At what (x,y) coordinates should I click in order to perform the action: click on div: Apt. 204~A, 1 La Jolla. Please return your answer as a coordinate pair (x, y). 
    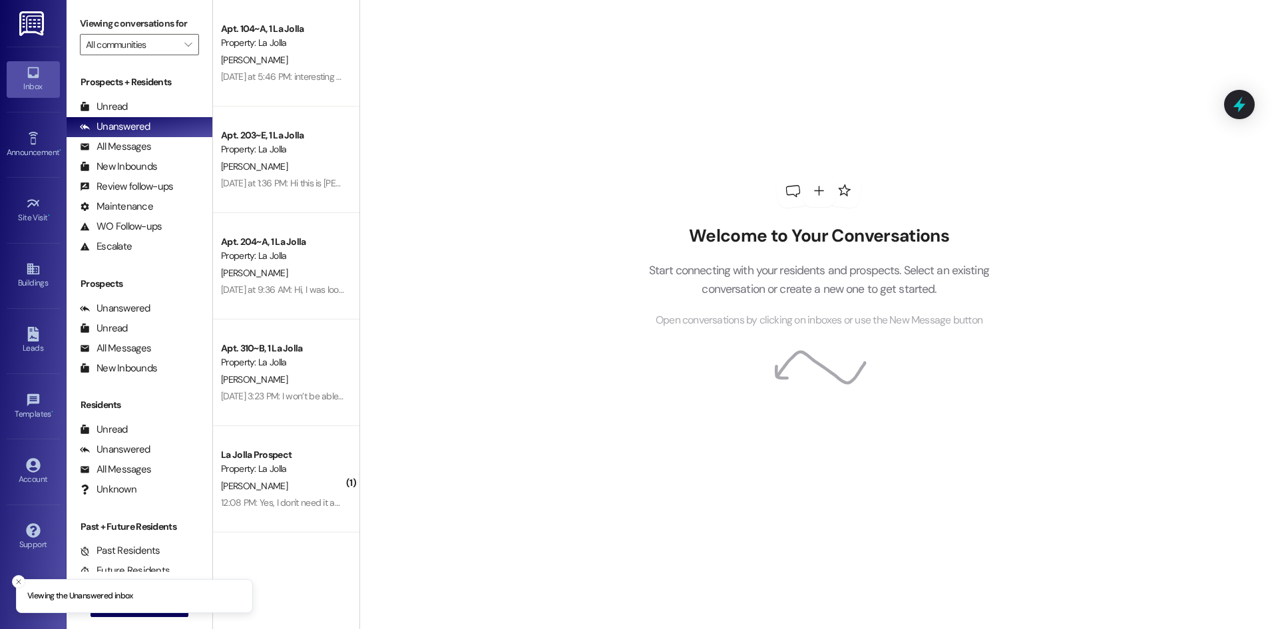
    Looking at the image, I should click on (282, 242).